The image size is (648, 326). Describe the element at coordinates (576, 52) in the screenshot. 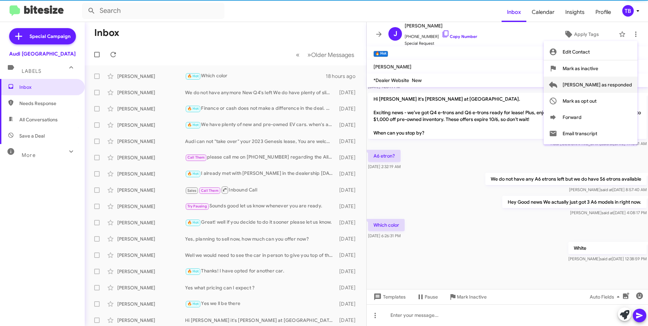

I see `span: Edit Contact` at that location.